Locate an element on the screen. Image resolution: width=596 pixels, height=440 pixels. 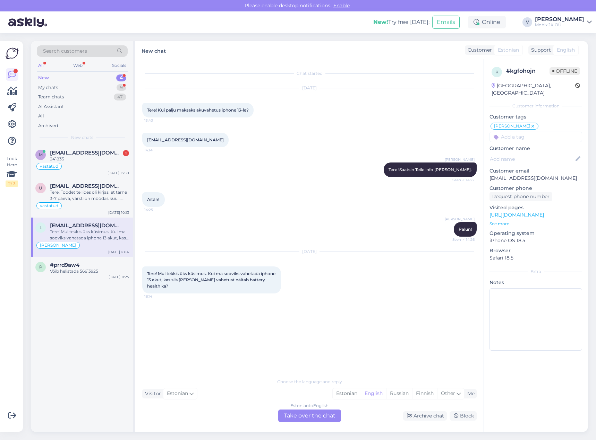
input: Add a tag is located at coordinates (535, 137).